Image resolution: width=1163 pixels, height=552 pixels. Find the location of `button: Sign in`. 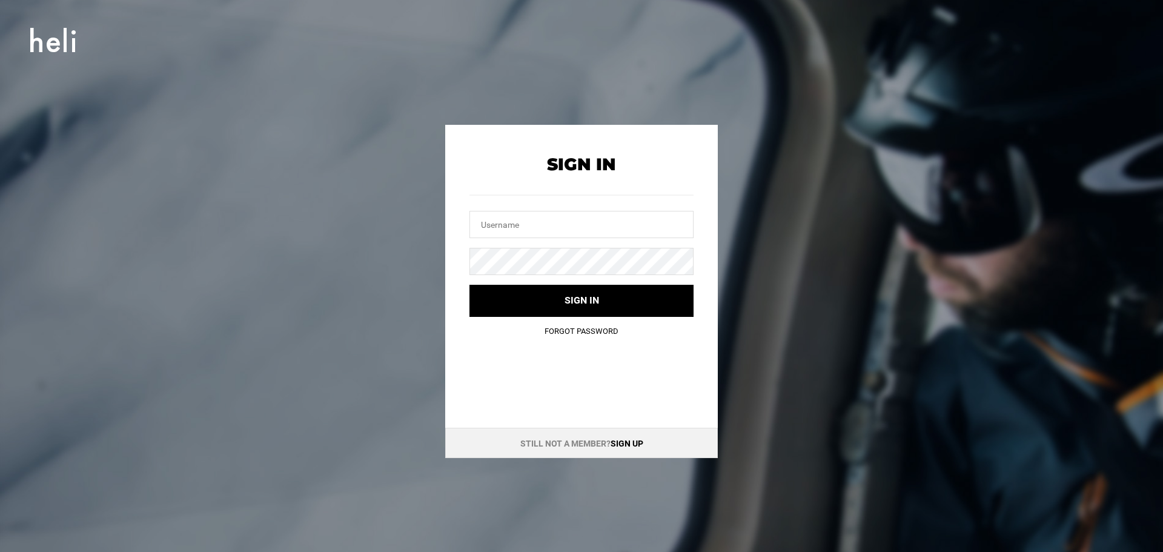

button: Sign in is located at coordinates (582, 301).